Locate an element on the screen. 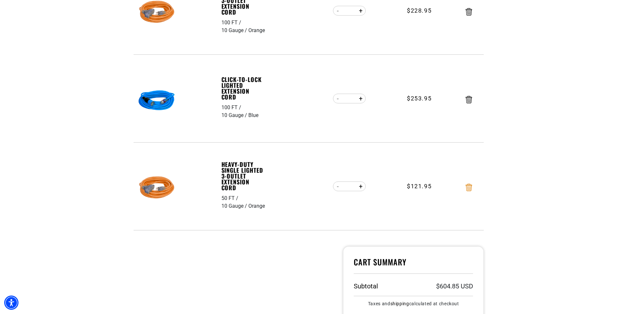 The height and width of the screenshot is (314, 617). img: orange is located at coordinates (157, 189).